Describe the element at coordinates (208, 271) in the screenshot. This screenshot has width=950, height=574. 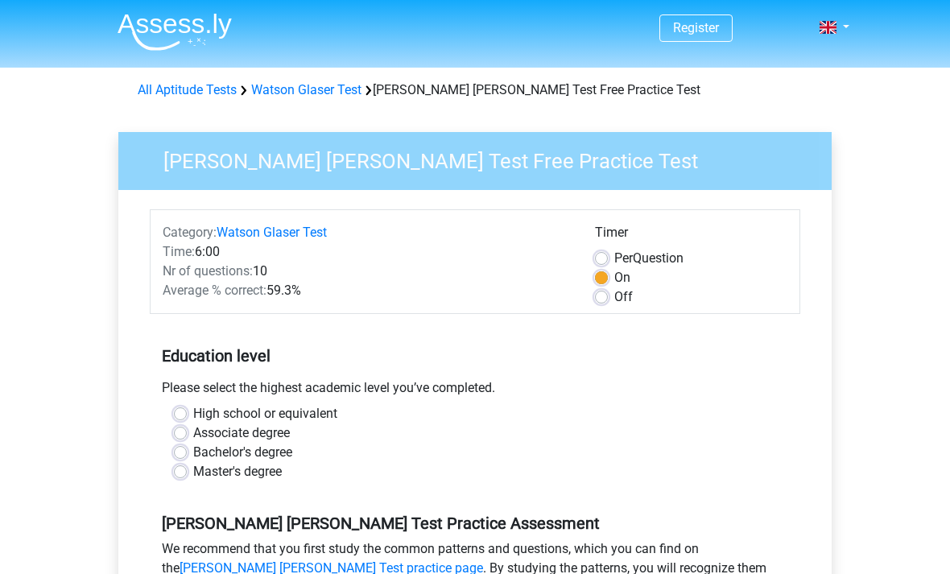
I see `span: Nr of questions:` at that location.